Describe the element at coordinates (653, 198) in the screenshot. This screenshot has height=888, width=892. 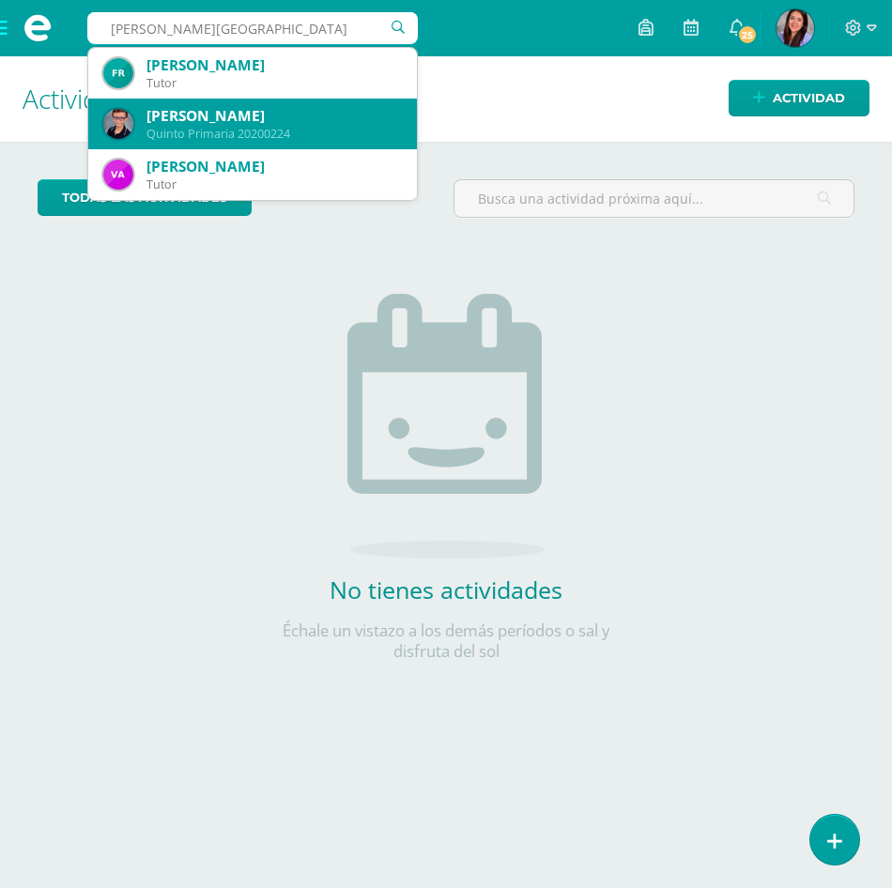
I see `input: Busca una actividad próxima aquí...` at that location.